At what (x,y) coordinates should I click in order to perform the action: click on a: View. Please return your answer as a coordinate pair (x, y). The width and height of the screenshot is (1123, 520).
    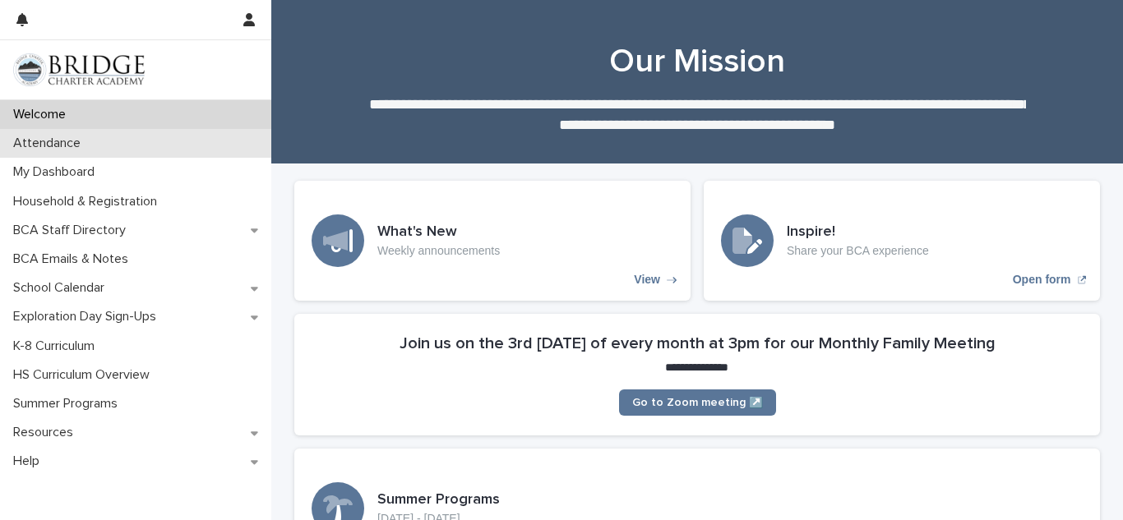
    Looking at the image, I should click on (492, 241).